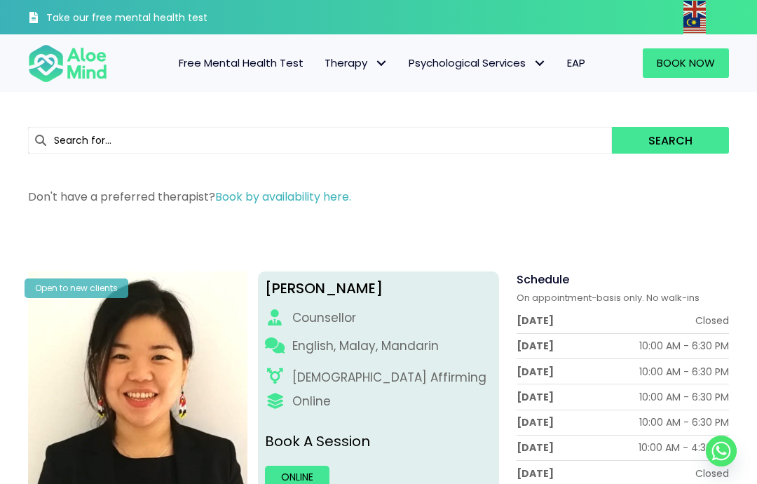 The image size is (757, 484). Describe the element at coordinates (311, 401) in the screenshot. I see `div: Online` at that location.